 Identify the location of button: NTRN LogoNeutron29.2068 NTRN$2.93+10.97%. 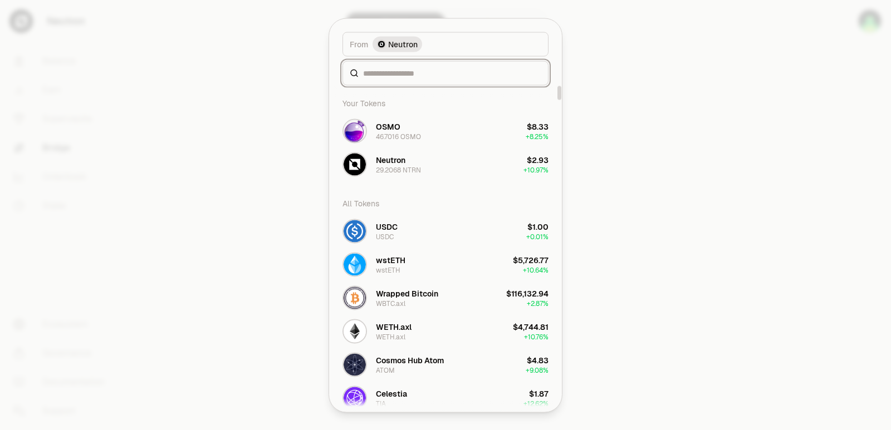
(445, 164).